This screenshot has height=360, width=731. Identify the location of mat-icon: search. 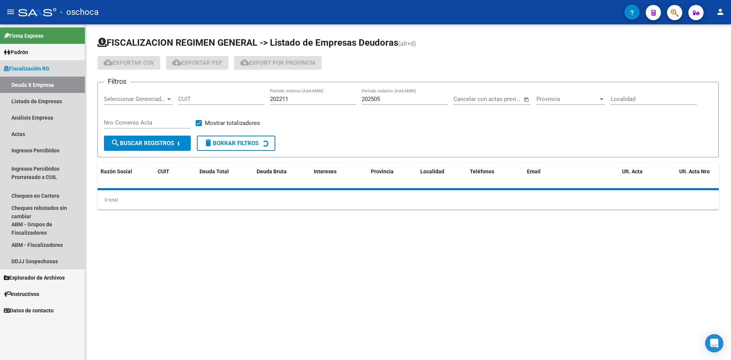
(115, 143).